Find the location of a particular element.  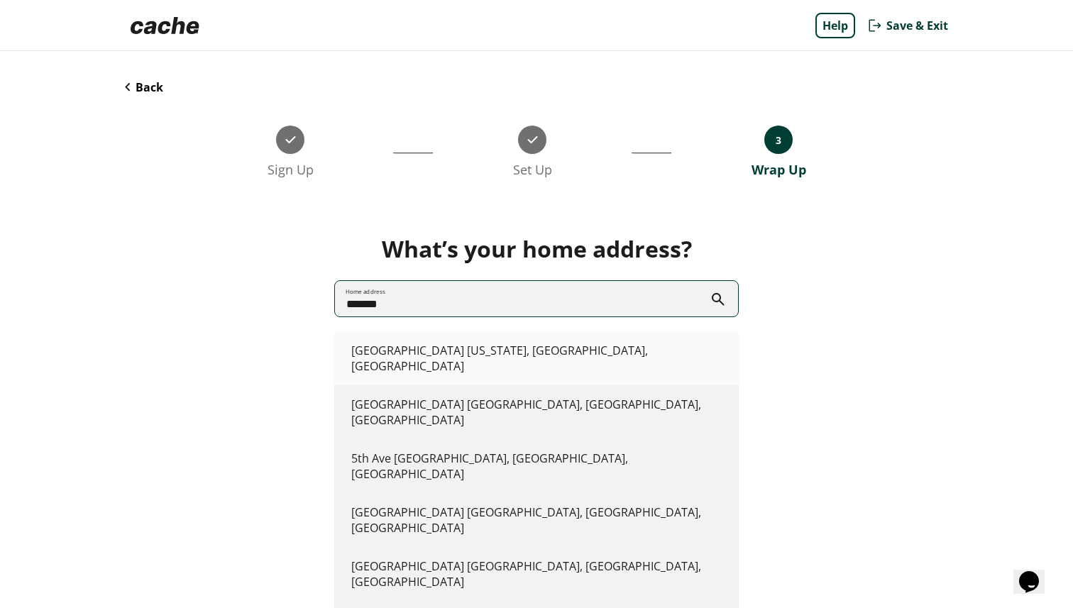

div: Wrap Up is located at coordinates (779, 170).